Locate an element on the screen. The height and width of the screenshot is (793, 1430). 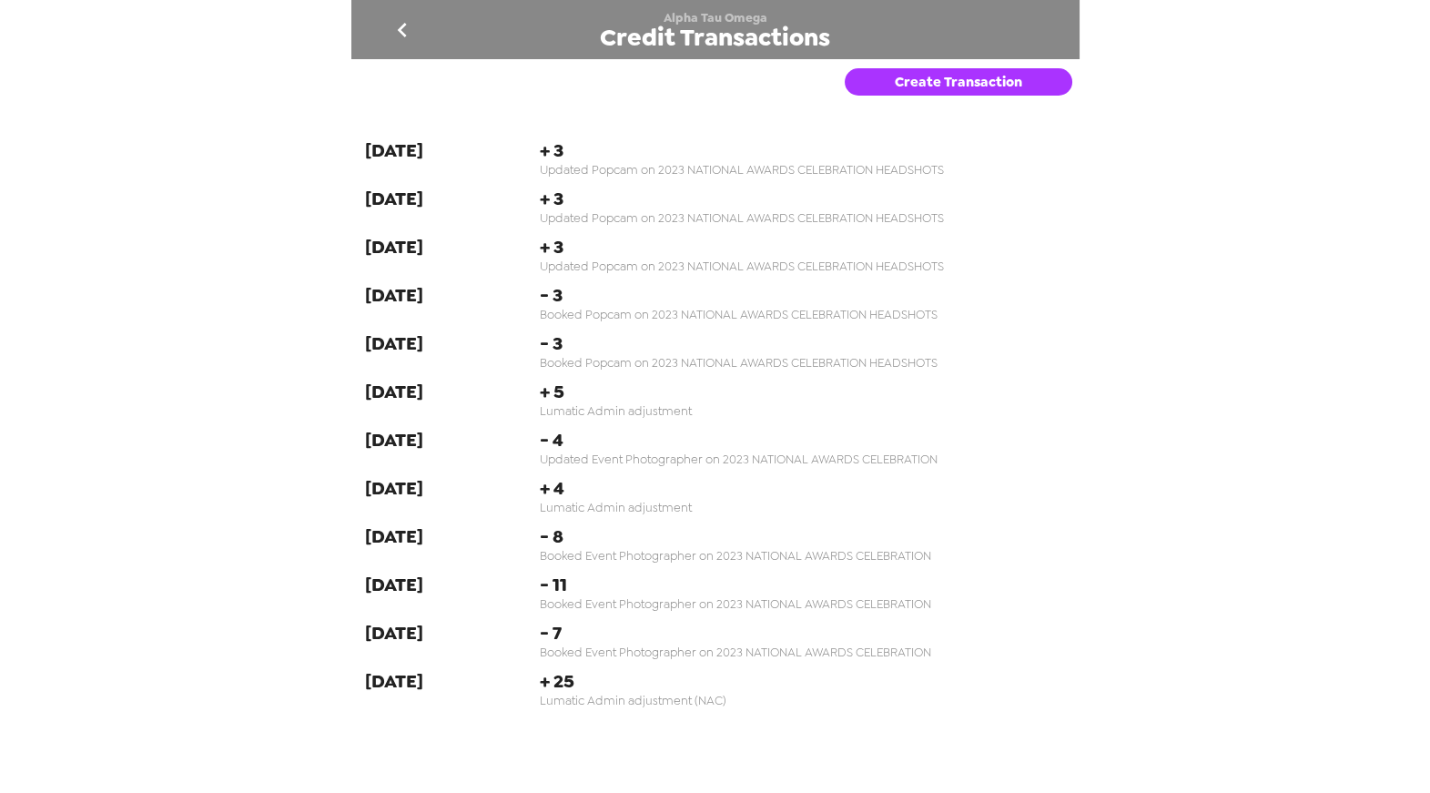
span: - 11 is located at coordinates (803, 584).